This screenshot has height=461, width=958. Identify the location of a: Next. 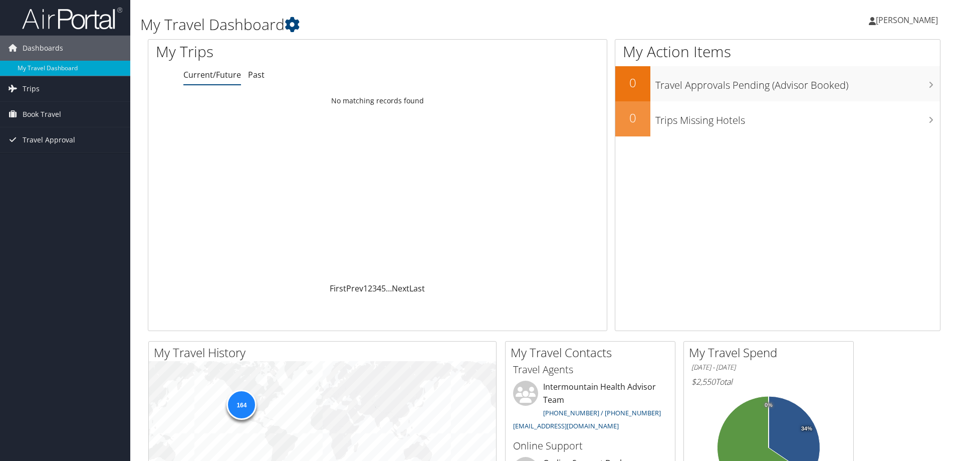
(401, 288).